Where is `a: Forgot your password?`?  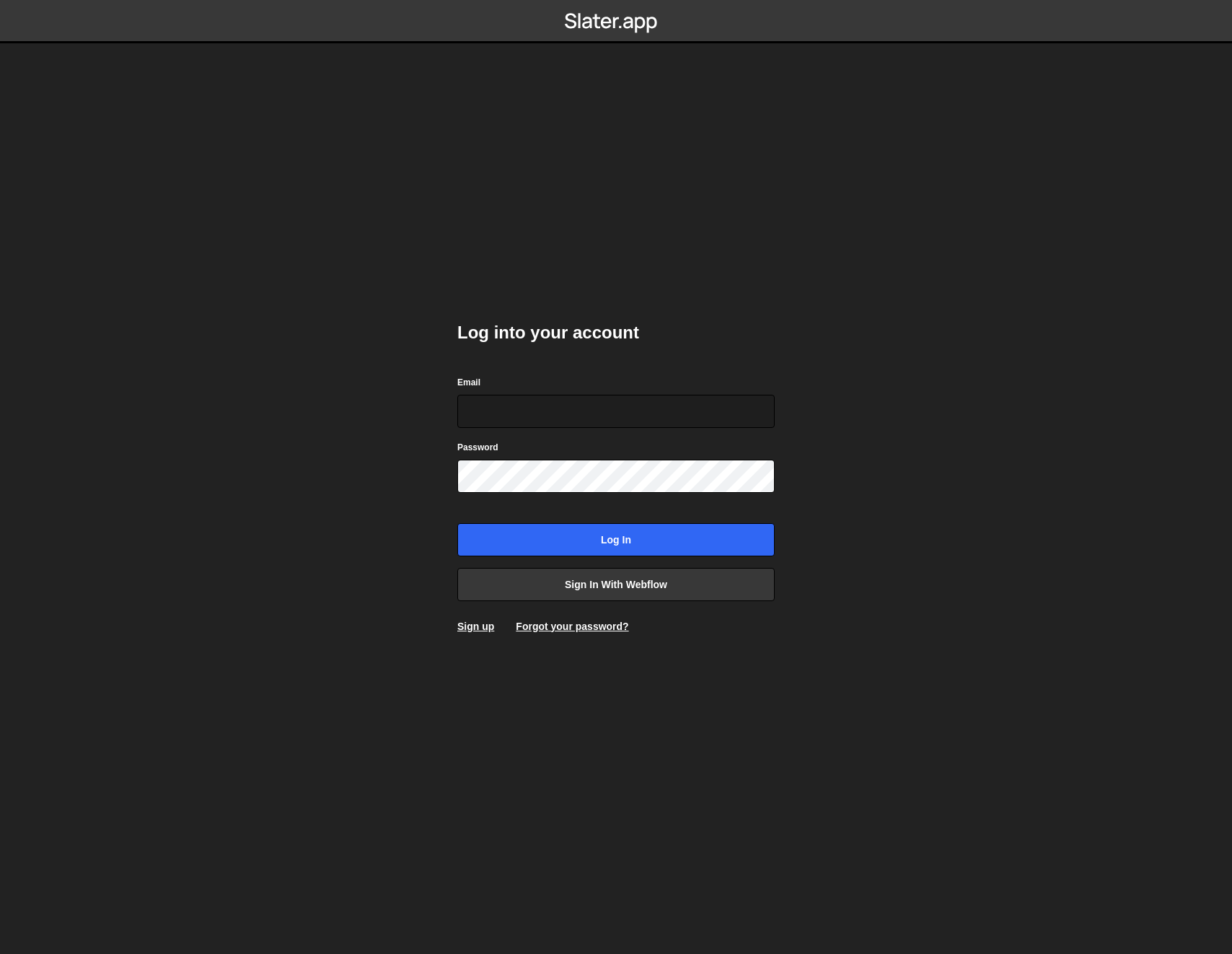
a: Forgot your password? is located at coordinates (572, 627).